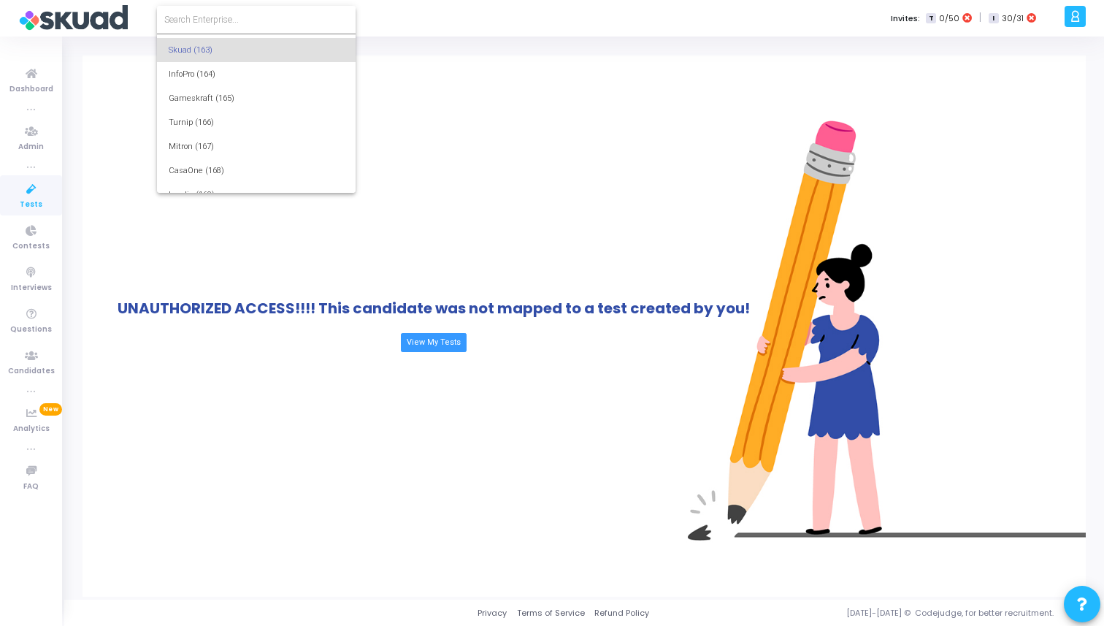  Describe the element at coordinates (256, 74) in the screenshot. I see `span: InfoPro (164)` at that location.